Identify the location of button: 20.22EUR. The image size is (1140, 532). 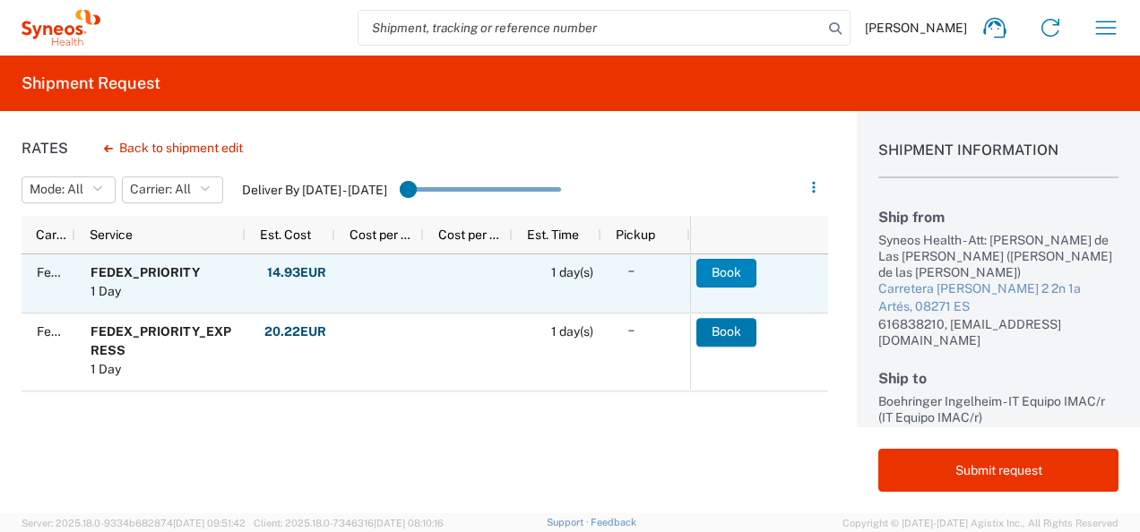
(295, 333).